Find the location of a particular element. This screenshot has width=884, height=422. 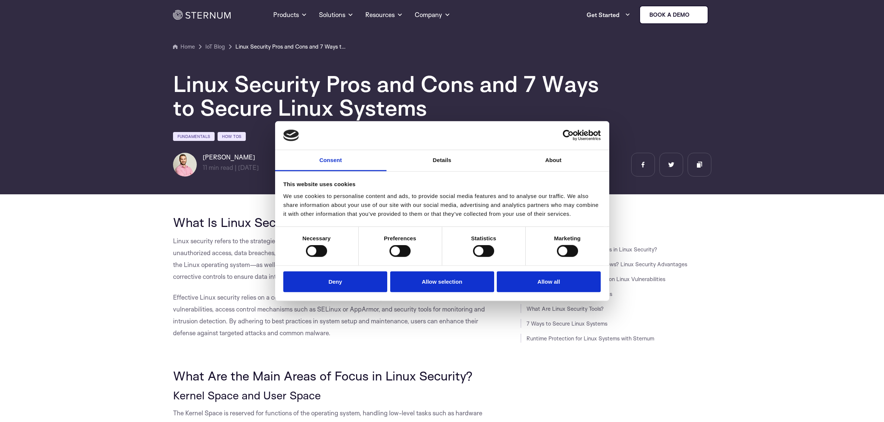

a: How Tos is located at coordinates (232, 137).